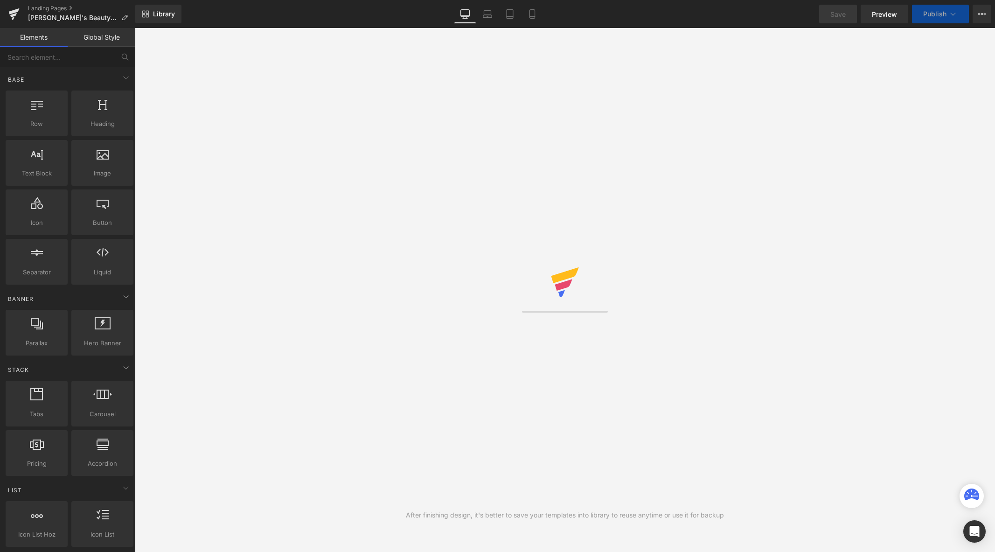 The image size is (995, 552). What do you see at coordinates (36, 124) in the screenshot?
I see `span: Row` at bounding box center [36, 124].